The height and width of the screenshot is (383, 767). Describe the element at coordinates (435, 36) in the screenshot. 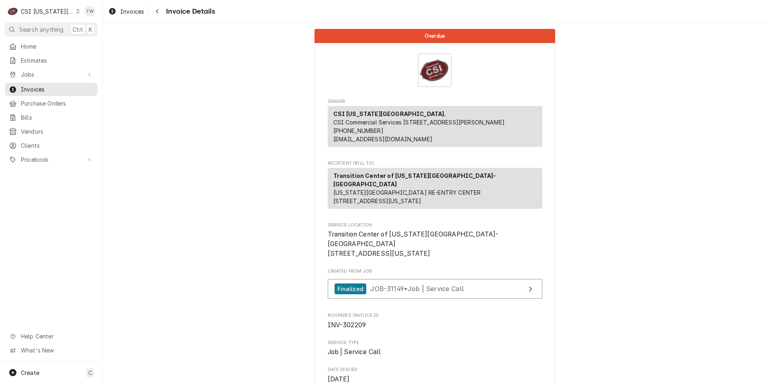

I see `div: Status` at that location.